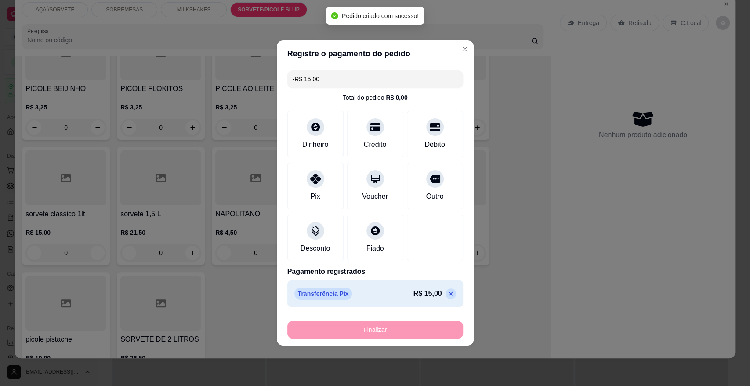  What do you see at coordinates (375, 145) in the screenshot?
I see `div: Crédito` at bounding box center [375, 145].